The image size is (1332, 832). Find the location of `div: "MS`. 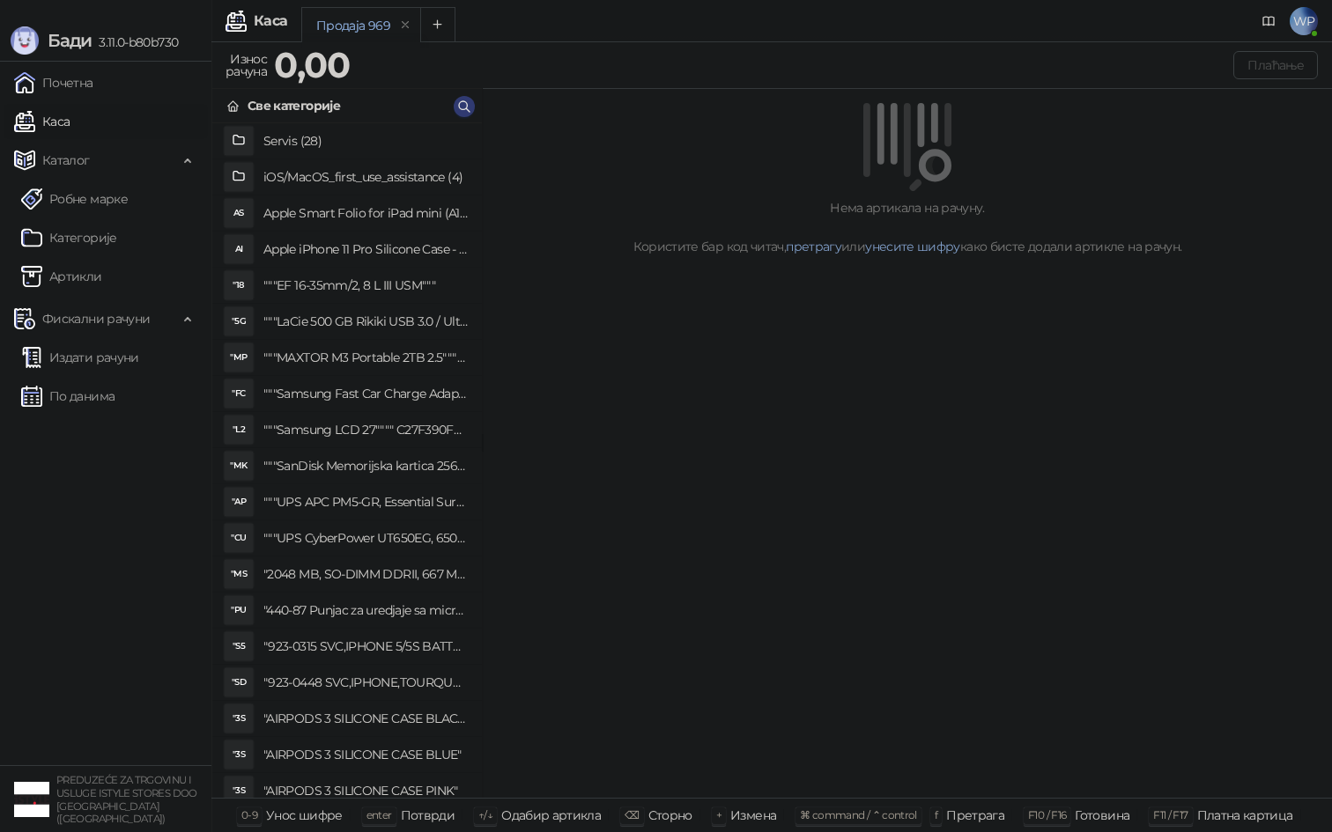

div: "MS is located at coordinates (239, 574).